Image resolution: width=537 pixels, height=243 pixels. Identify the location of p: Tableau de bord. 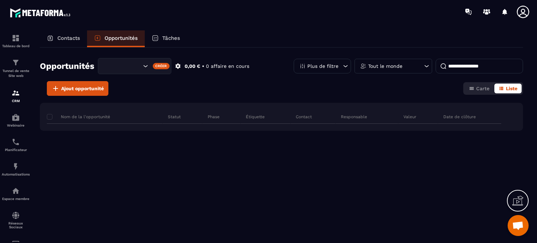
(16, 46).